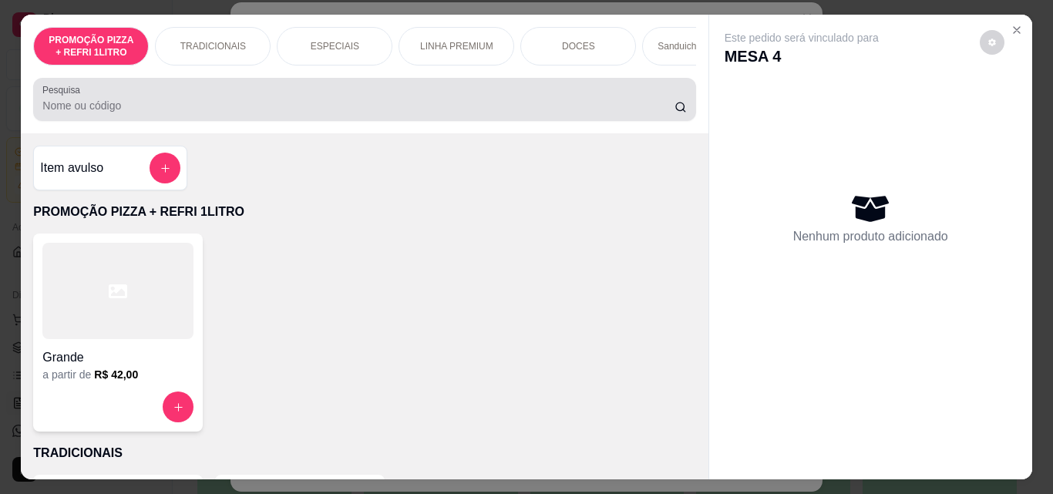 This screenshot has height=494, width=1053. What do you see at coordinates (359, 106) in the screenshot?
I see `input: Pesquisa` at bounding box center [359, 106].